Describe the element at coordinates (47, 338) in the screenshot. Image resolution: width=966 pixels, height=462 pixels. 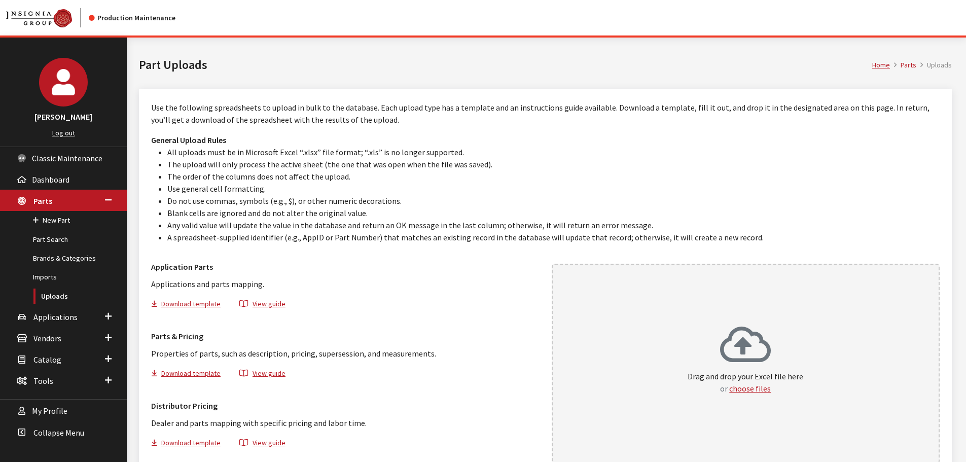
I see `span: Vendors` at that location.